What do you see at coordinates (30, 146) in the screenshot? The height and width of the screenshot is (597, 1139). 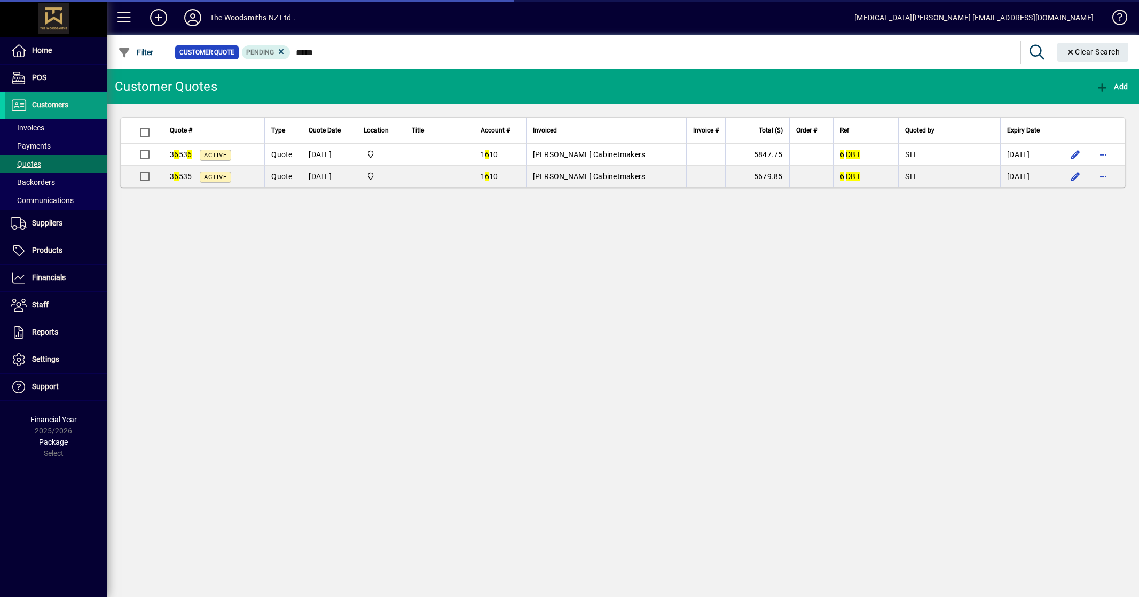 I see `span: Payments` at bounding box center [30, 146].